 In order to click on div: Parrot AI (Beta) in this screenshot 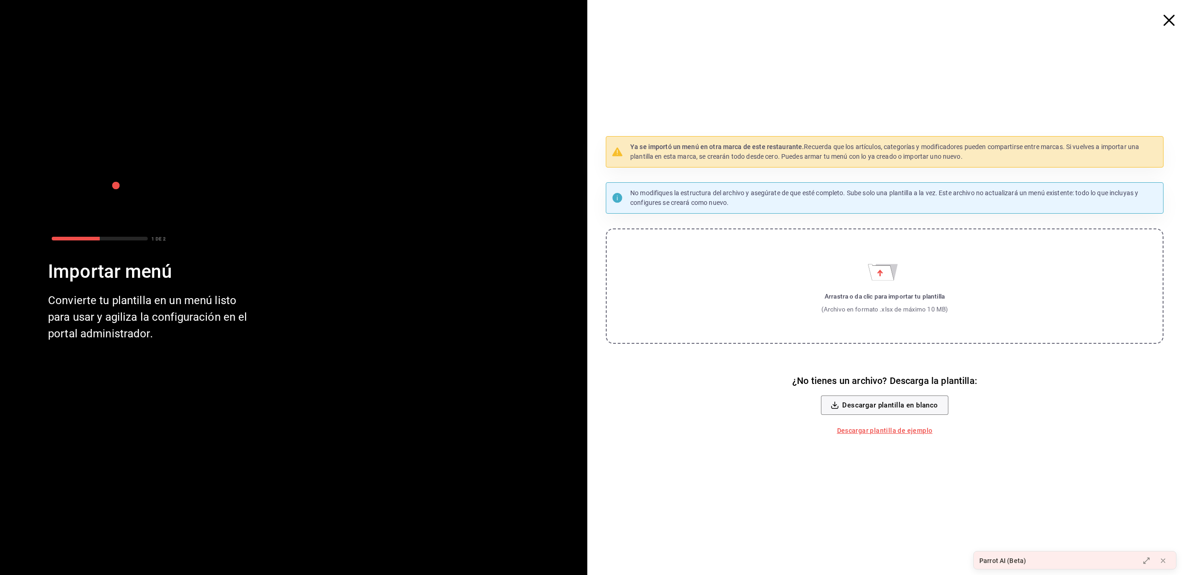, I will do `click(1002, 561)`.